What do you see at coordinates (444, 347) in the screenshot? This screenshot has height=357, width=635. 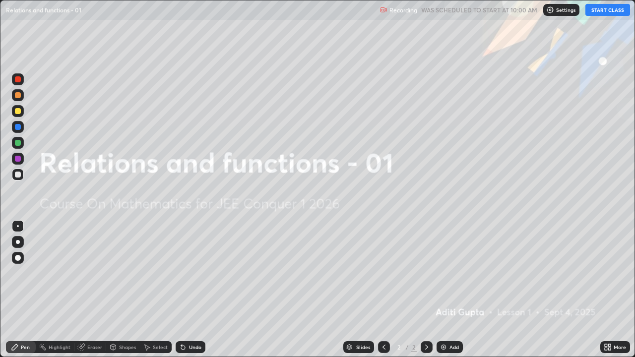 I see `img: add-slide-button` at bounding box center [444, 347].